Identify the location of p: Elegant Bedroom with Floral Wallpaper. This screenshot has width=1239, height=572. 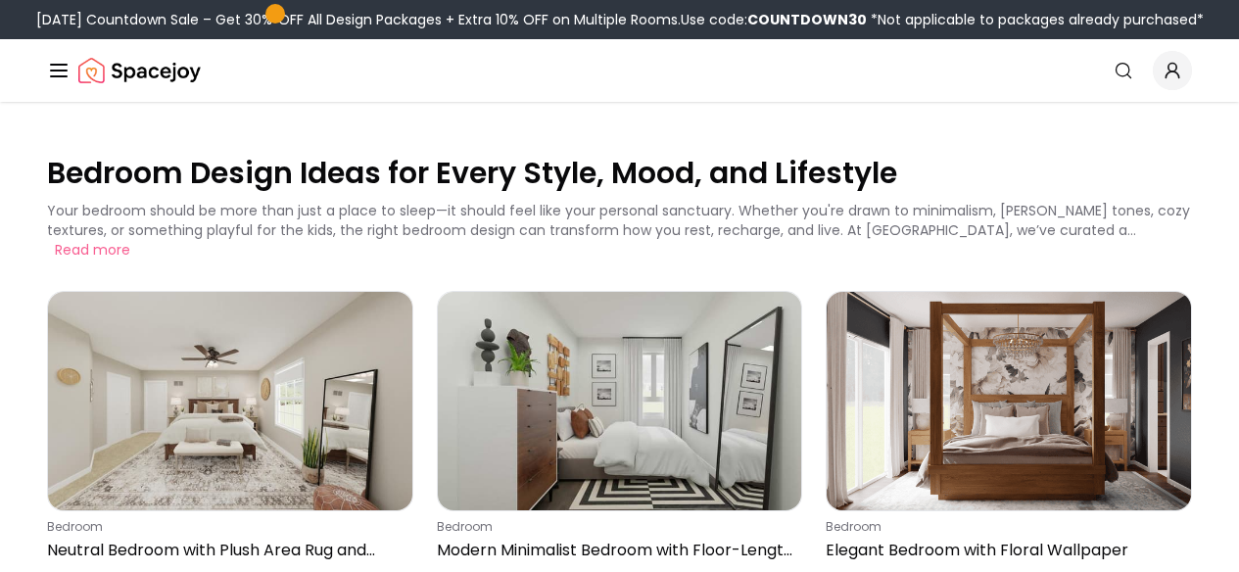
(1005, 550).